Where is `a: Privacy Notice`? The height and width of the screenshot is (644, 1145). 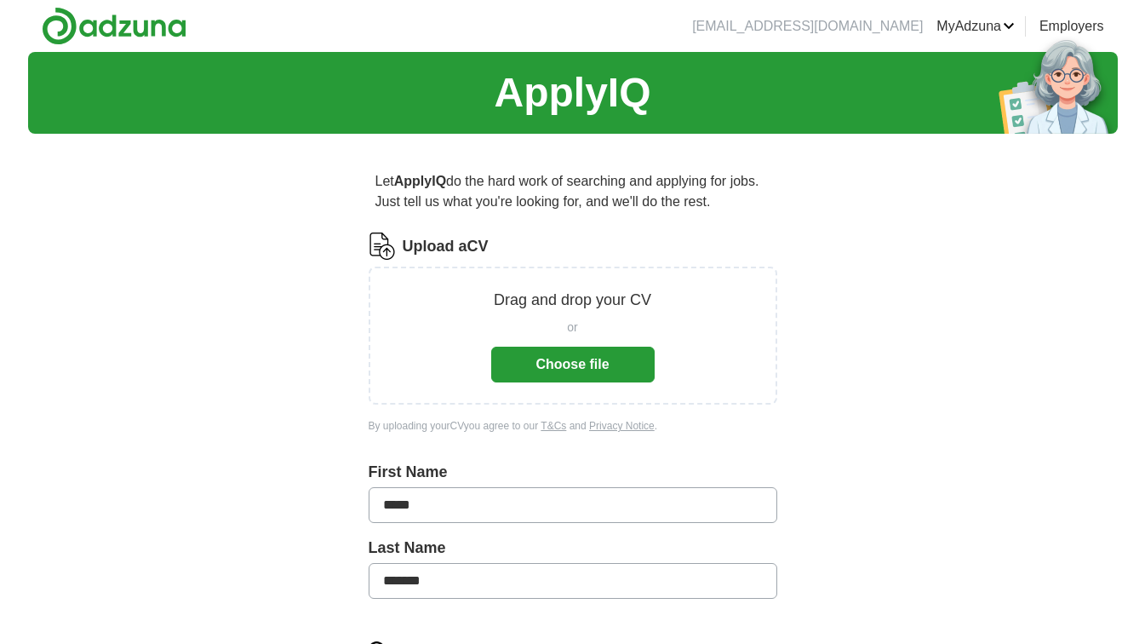 a: Privacy Notice is located at coordinates (621, 426).